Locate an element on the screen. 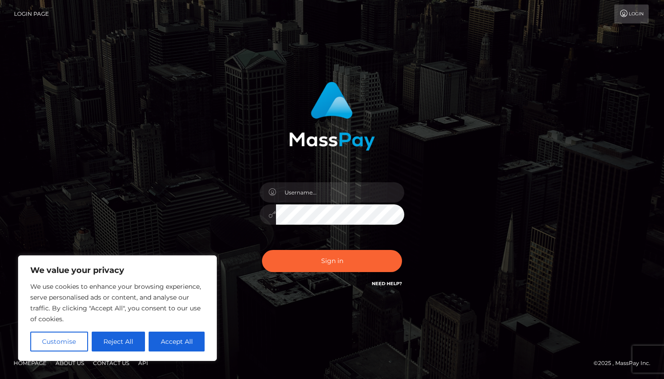 The width and height of the screenshot is (664, 379). input: Username... is located at coordinates (340, 192).